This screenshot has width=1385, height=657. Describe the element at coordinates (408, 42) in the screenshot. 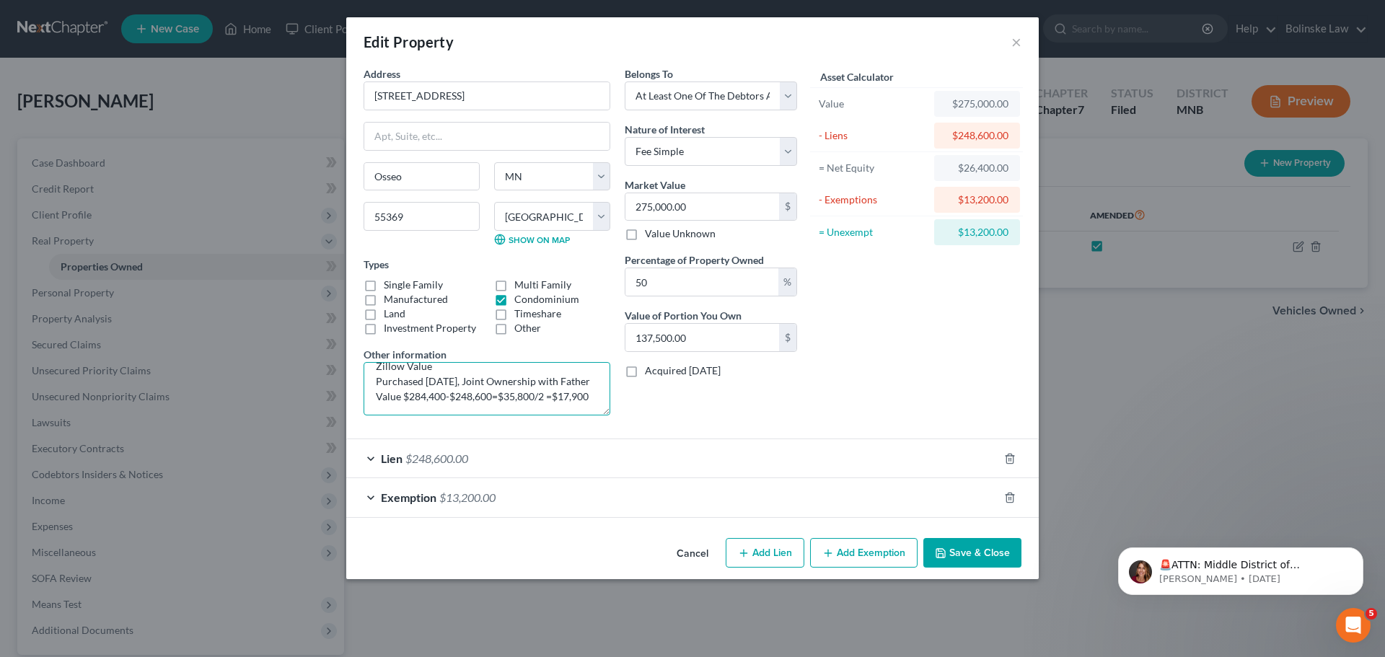

I see `div: Edit Property` at that location.